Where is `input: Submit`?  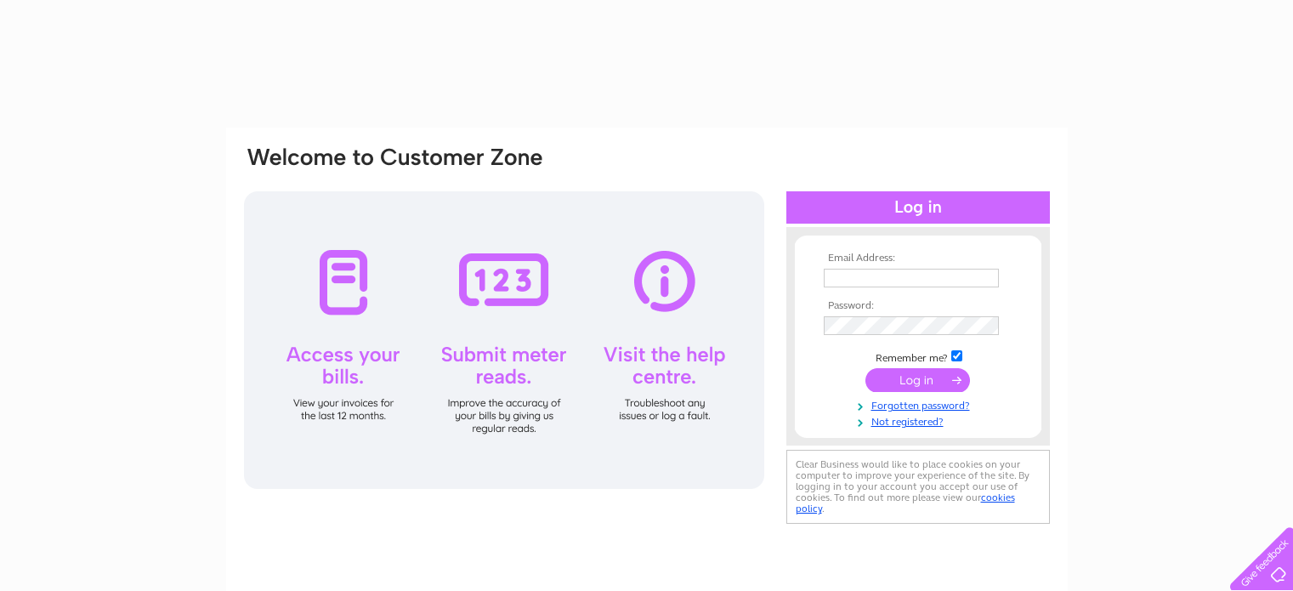 input: Submit is located at coordinates (917, 380).